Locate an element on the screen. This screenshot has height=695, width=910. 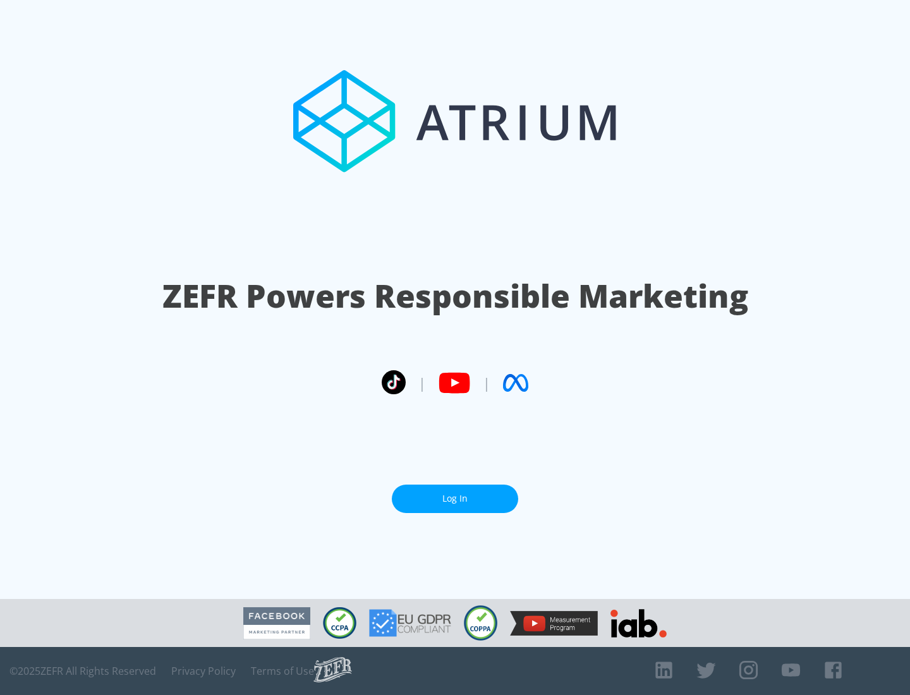
a: Terms of Use is located at coordinates (282, 671).